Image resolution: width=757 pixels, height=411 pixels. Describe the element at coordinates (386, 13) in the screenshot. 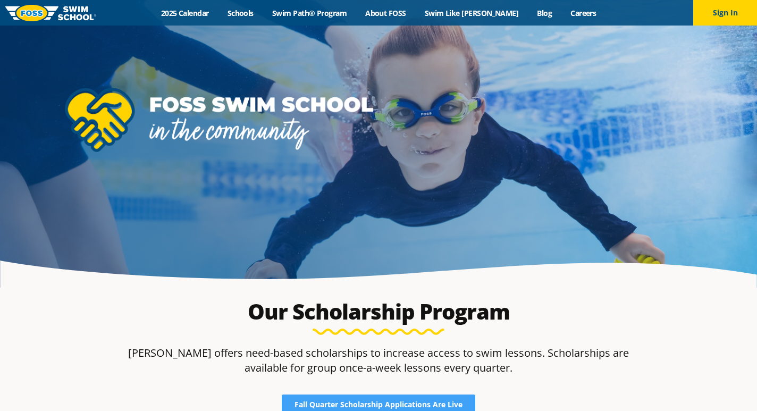

I see `a: About FOSS` at that location.